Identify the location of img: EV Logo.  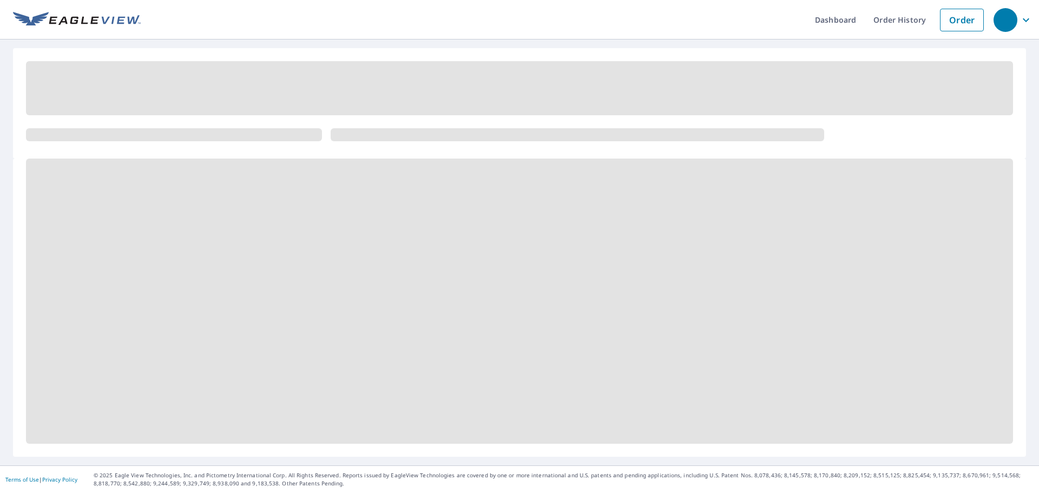
(77, 20).